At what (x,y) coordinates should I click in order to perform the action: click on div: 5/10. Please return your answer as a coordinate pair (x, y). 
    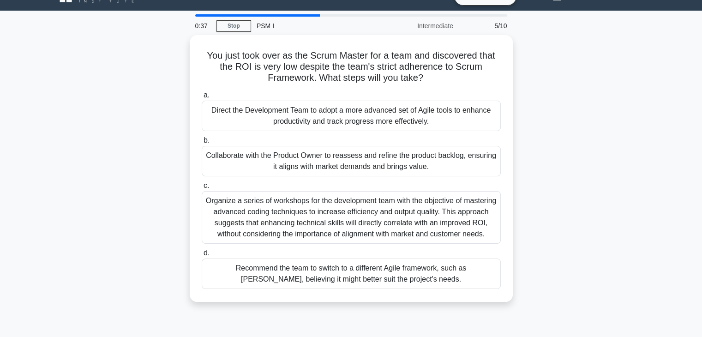
    Looking at the image, I should click on (486, 26).